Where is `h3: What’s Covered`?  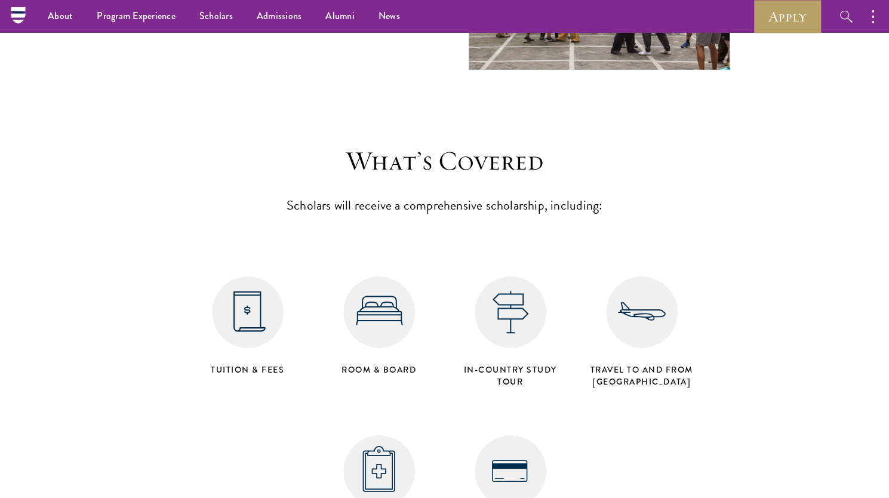
h3: What’s Covered is located at coordinates (445, 161).